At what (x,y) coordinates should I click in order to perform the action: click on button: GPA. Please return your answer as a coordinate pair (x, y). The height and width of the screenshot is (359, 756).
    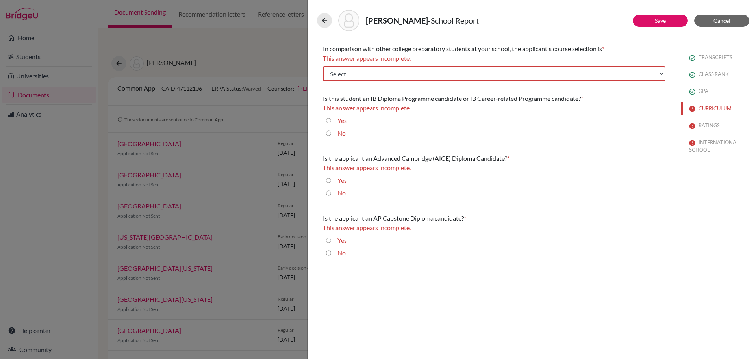
    Looking at the image, I should click on (719, 91).